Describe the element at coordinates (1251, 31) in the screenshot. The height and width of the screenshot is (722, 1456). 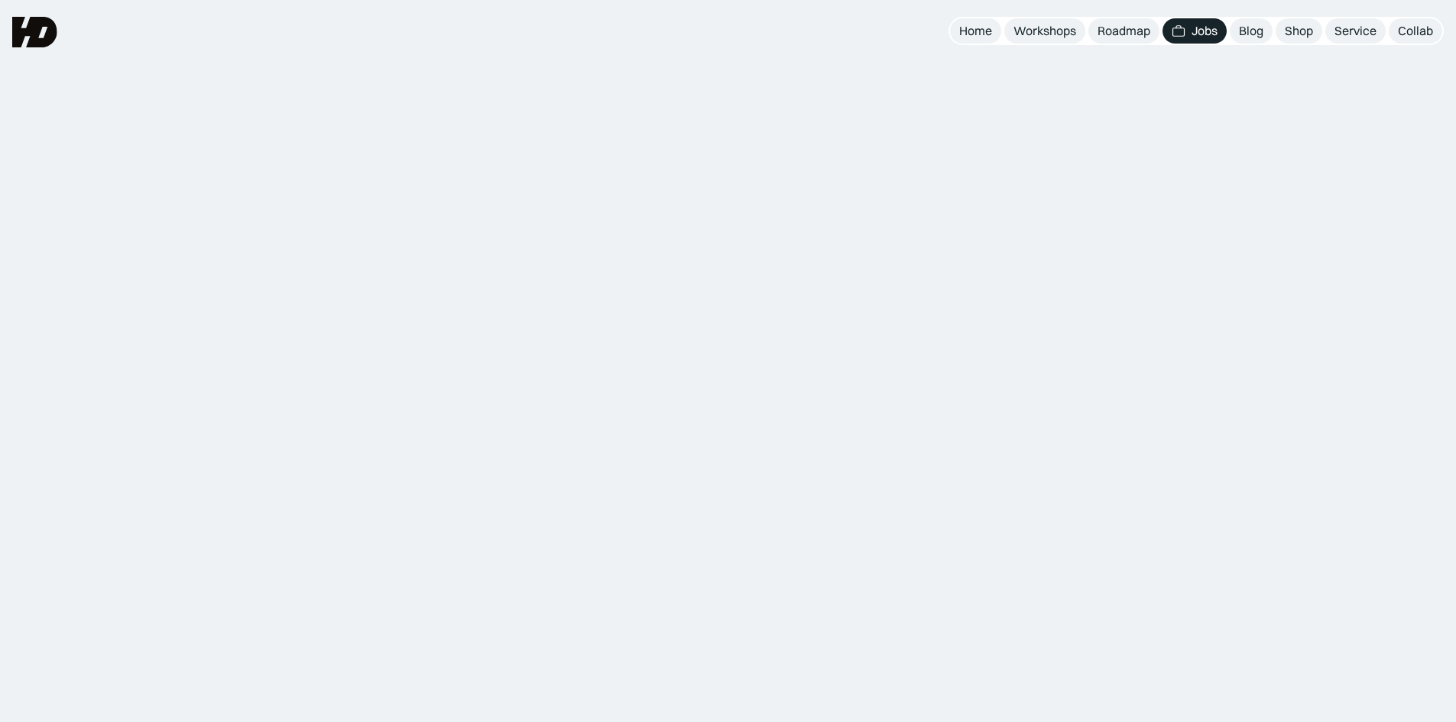
I see `a: Blog` at that location.